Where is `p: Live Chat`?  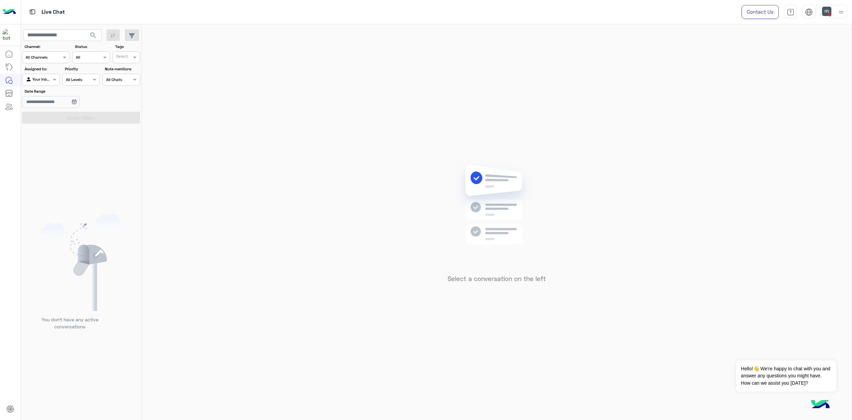 p: Live Chat is located at coordinates (53, 12).